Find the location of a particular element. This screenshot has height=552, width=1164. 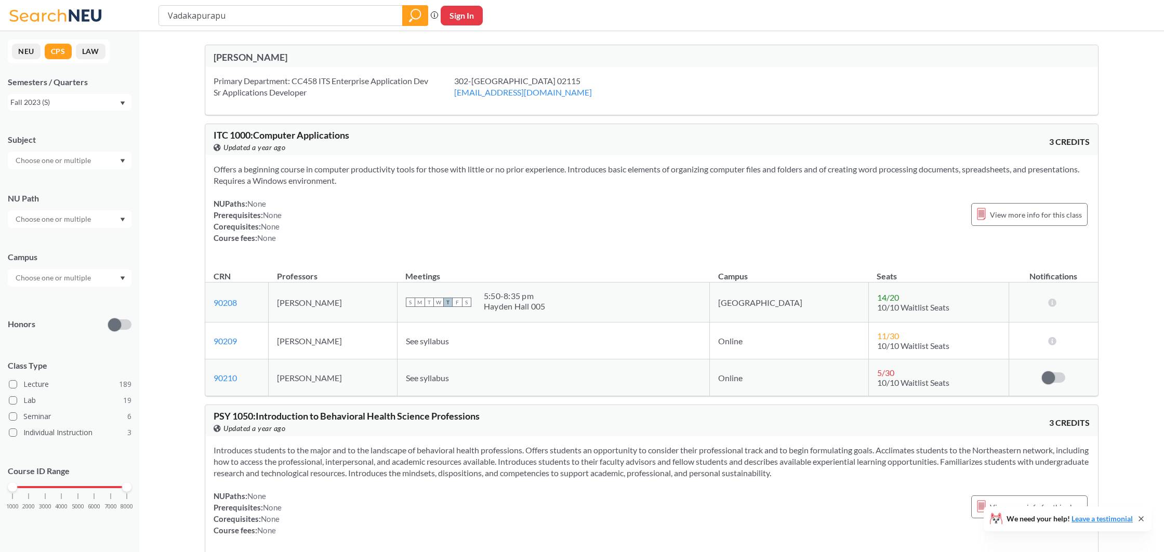

label: Lab is located at coordinates (70, 401).